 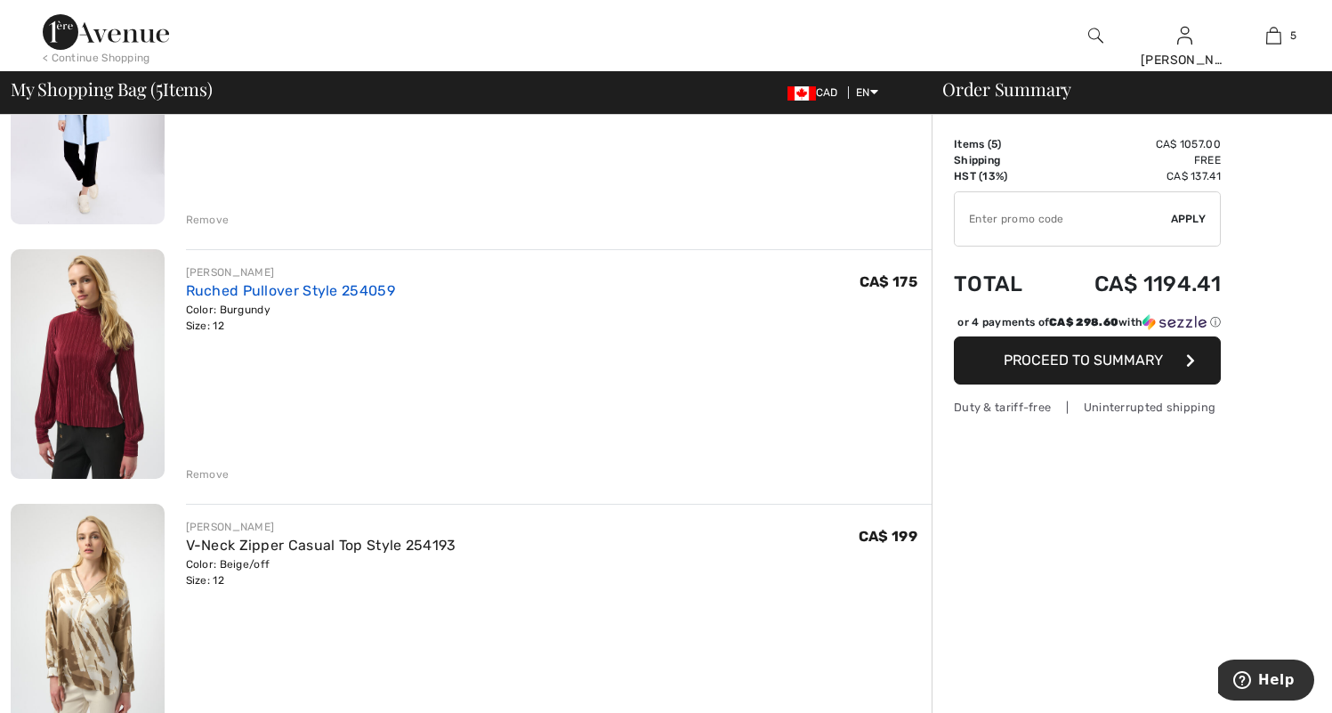 I want to click on div: < Continue Shopping, so click(x=96, y=58).